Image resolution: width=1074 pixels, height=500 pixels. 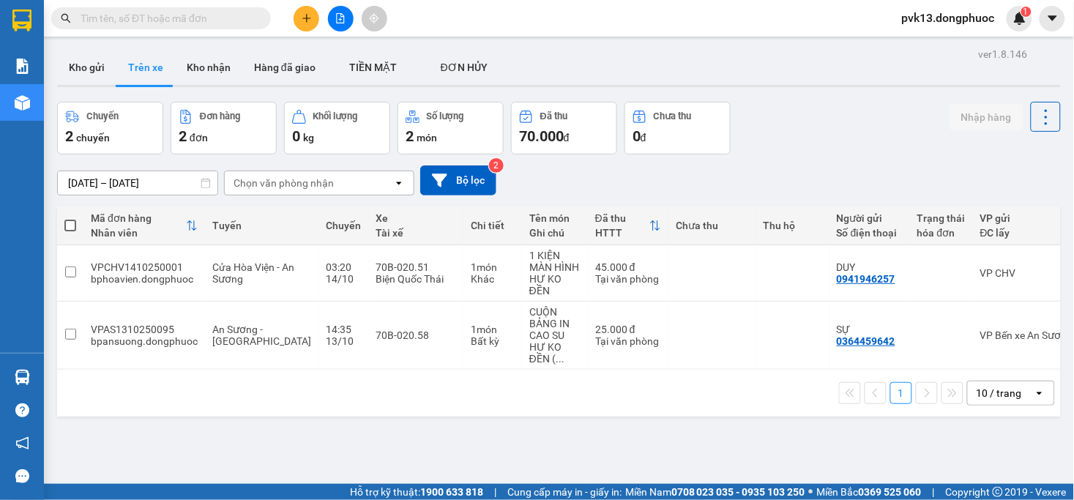 I want to click on span: notification, so click(x=22, y=443).